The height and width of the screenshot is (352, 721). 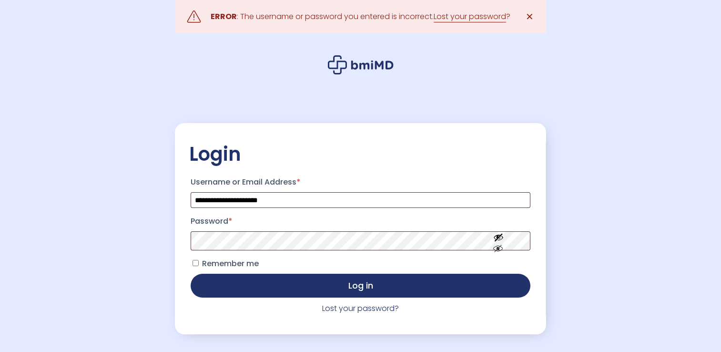 I want to click on button: Log in, so click(x=360, y=285).